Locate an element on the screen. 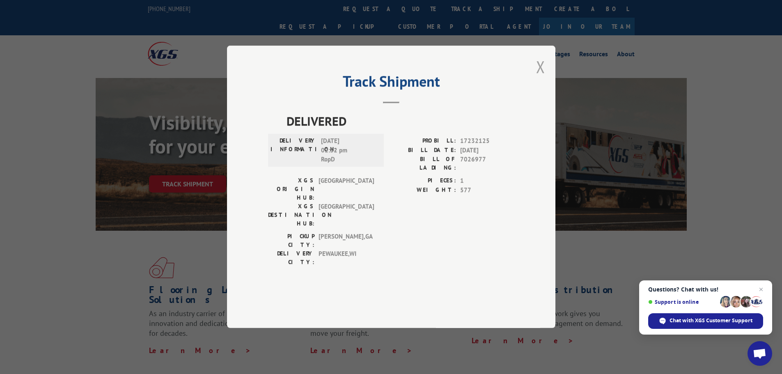 Image resolution: width=782 pixels, height=374 pixels. label: DELIVERY CITY: is located at coordinates (291, 258).